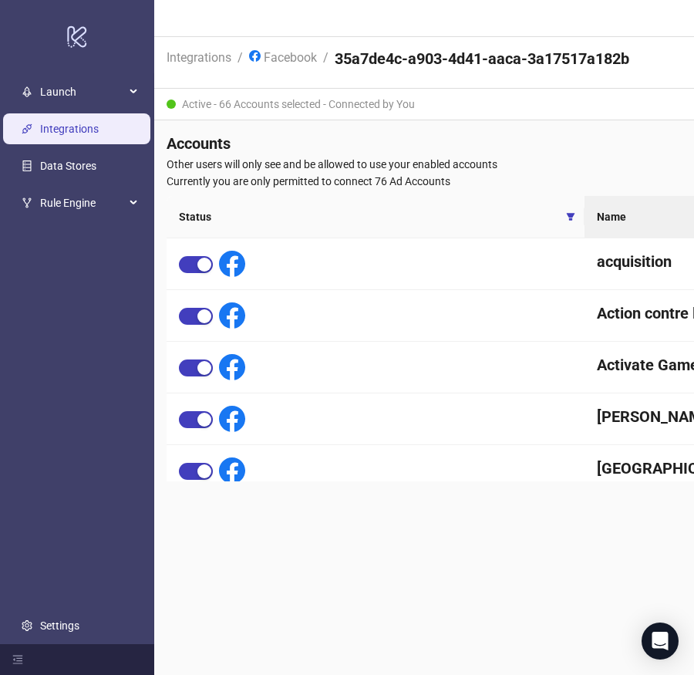 The width and height of the screenshot is (694, 675). Describe the element at coordinates (370, 217) in the screenshot. I see `span: Status` at that location.